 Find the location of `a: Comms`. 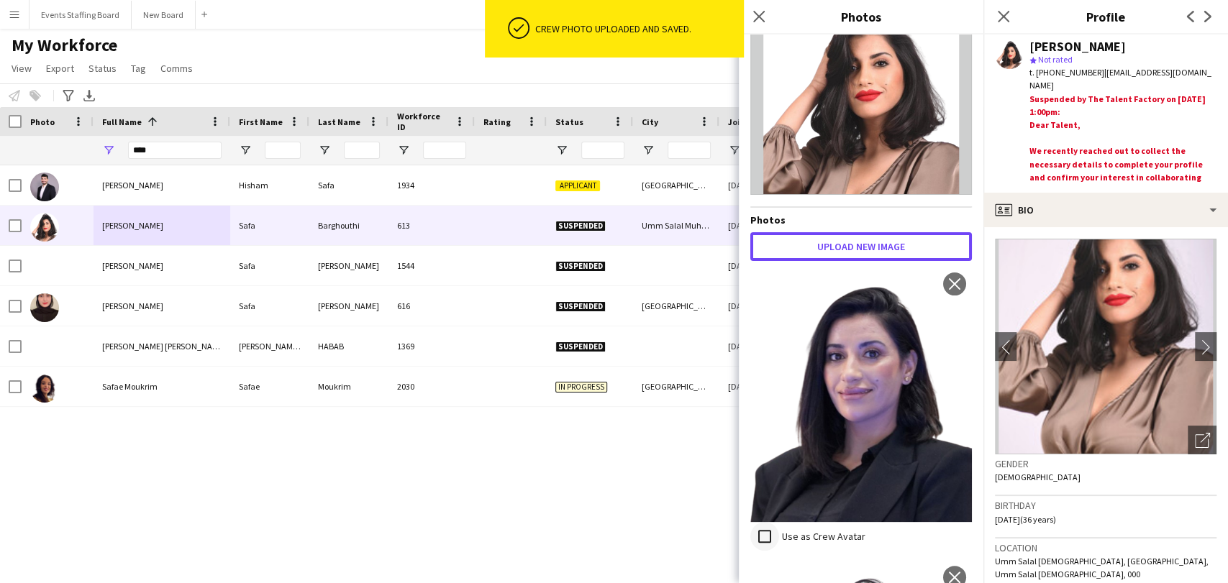

a: Comms is located at coordinates (176, 68).